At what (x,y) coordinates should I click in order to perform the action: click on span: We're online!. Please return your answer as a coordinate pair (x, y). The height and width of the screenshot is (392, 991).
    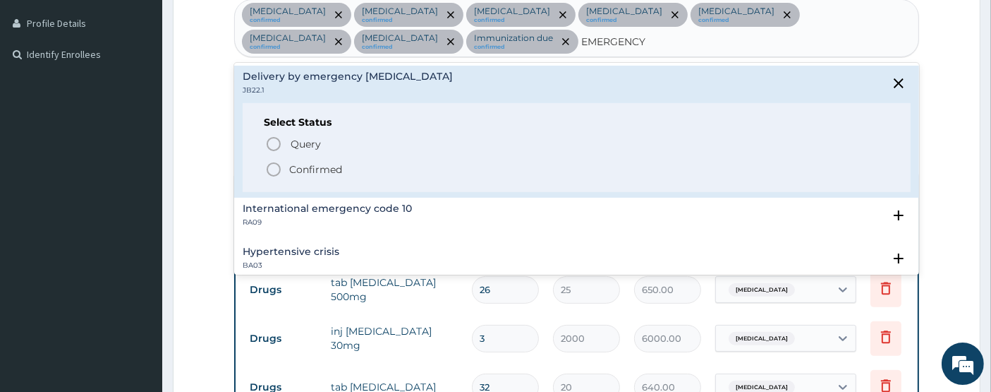
    Looking at the image, I should click on (138, 181).